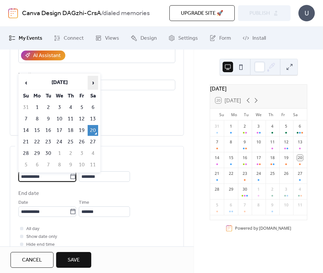 This screenshot has width=323, height=273. I want to click on div: 13, so click(300, 142).